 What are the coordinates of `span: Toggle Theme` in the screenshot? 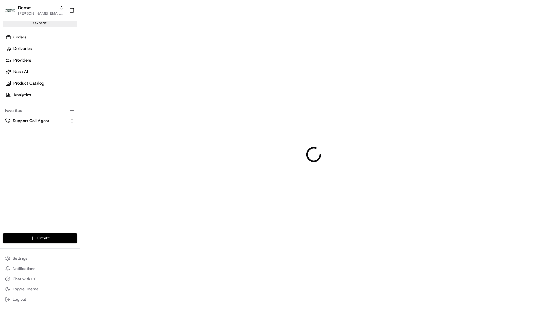 It's located at (26, 289).